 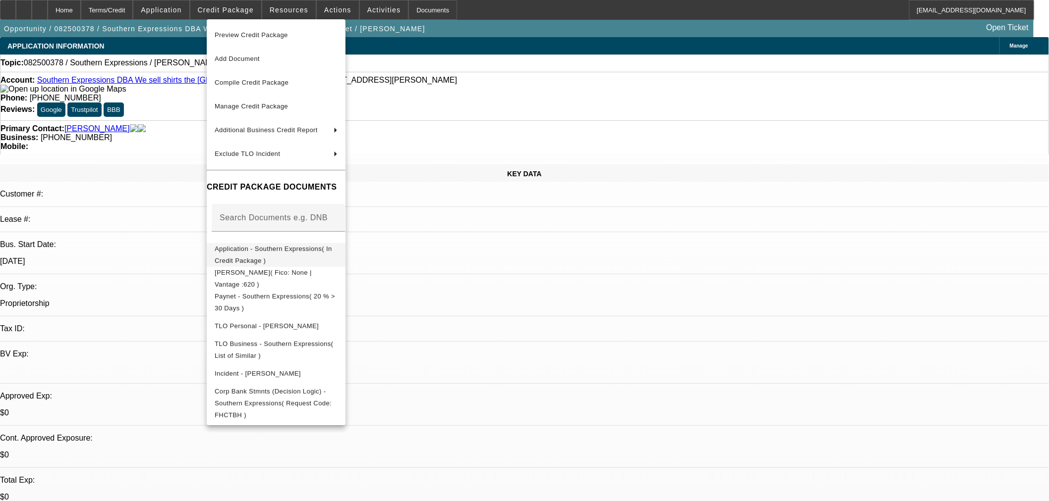 What do you see at coordinates (247, 154) in the screenshot?
I see `span: Exclude TLO Incident` at bounding box center [247, 154].